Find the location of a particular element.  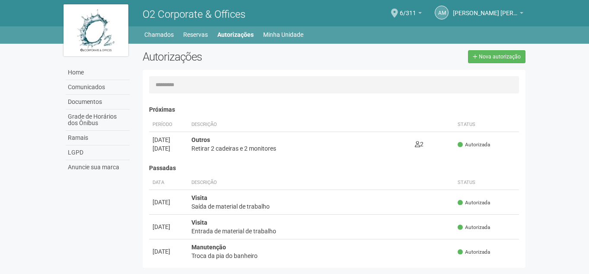

span: Nova autorização is located at coordinates (500, 57).